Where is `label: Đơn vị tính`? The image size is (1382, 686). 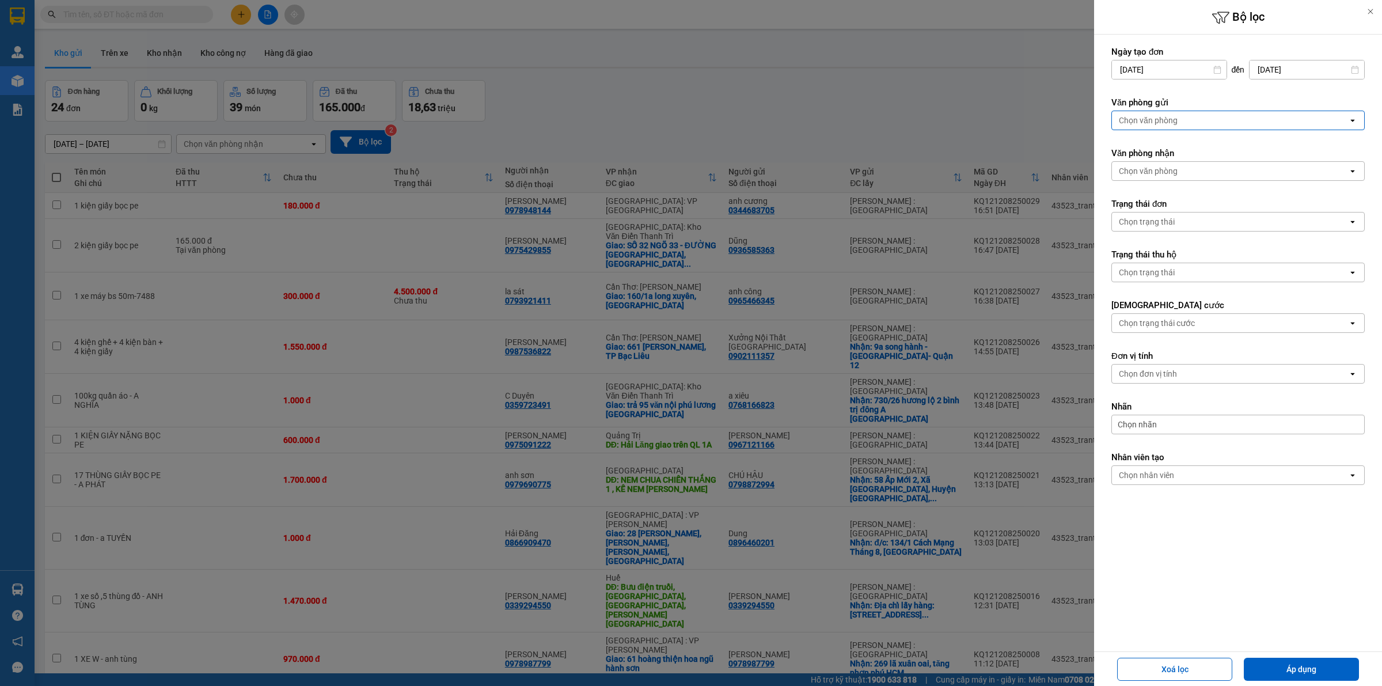
label: Đơn vị tính is located at coordinates (1238, 356).